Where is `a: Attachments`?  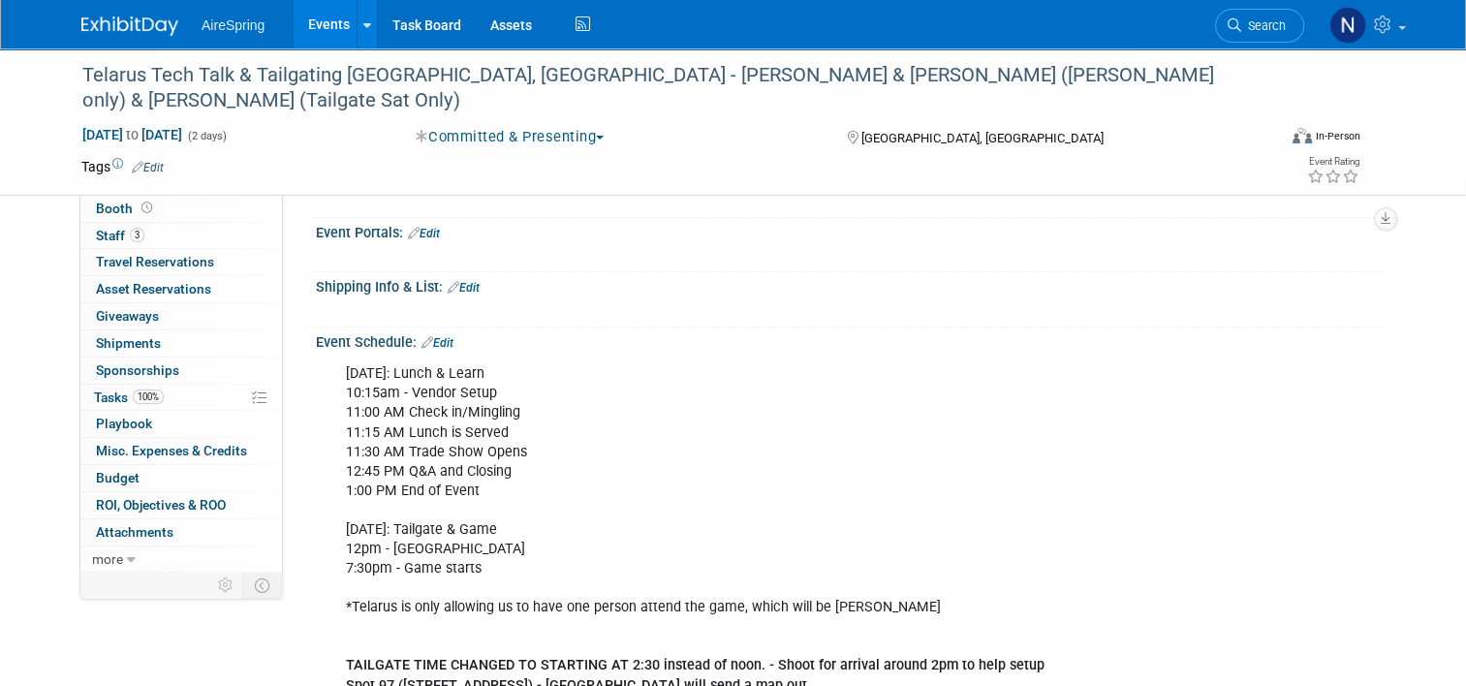 a: Attachments is located at coordinates (181, 532).